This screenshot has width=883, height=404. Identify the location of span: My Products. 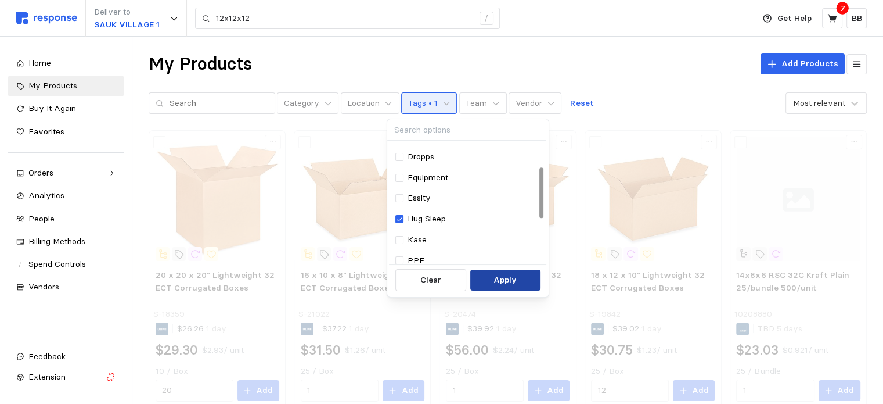
(53, 85).